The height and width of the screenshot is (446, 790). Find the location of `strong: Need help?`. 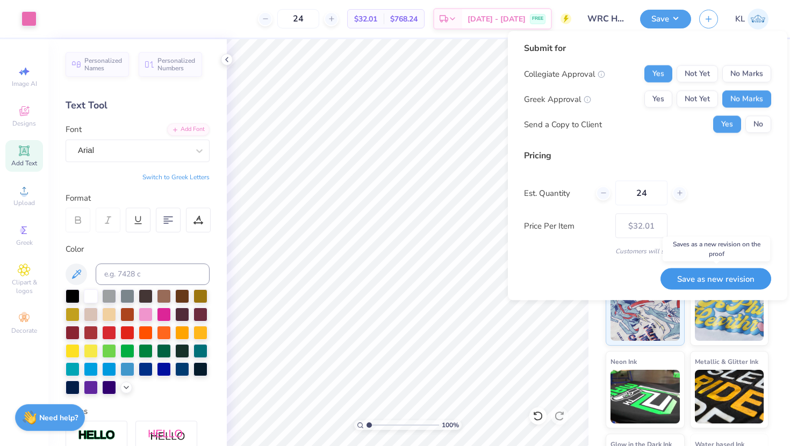

strong: Need help? is located at coordinates (59, 418).